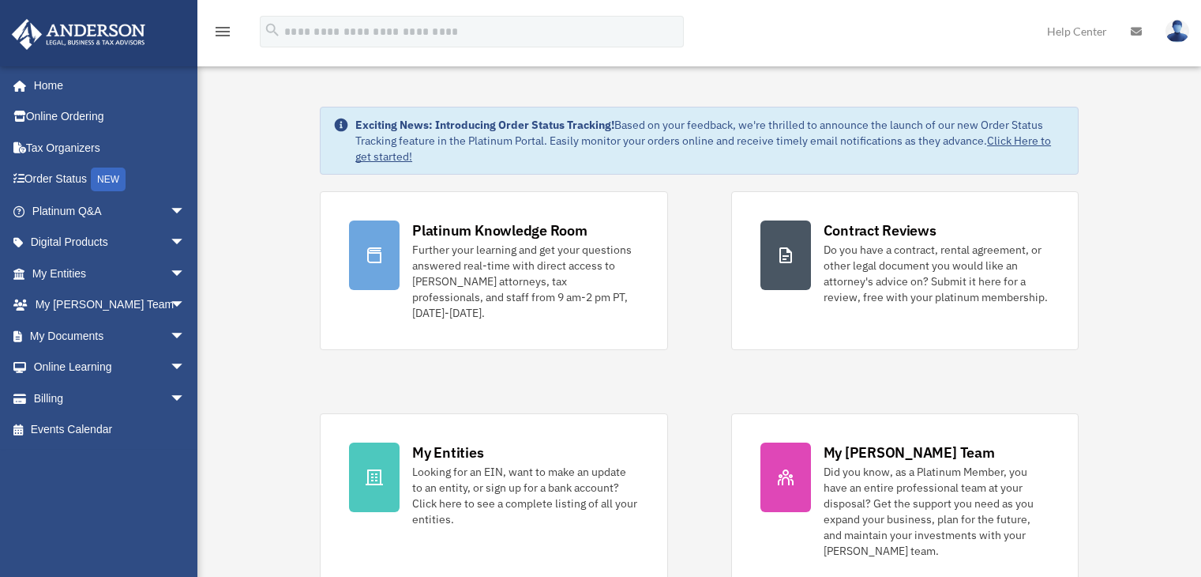  What do you see at coordinates (880, 230) in the screenshot?
I see `div: Contract Reviews` at bounding box center [880, 230].